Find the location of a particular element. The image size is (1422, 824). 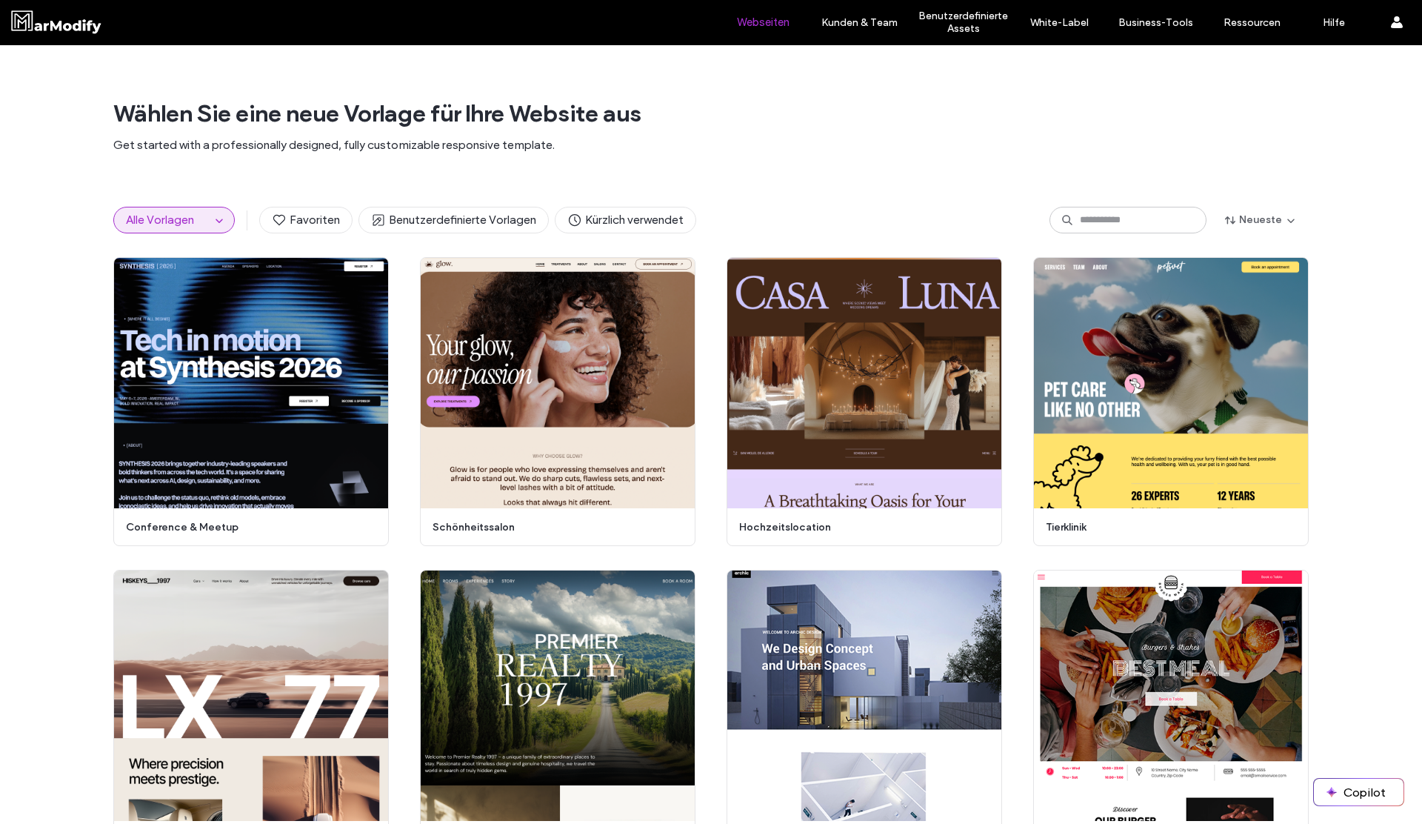

label: Hilfe is located at coordinates (1334, 22).